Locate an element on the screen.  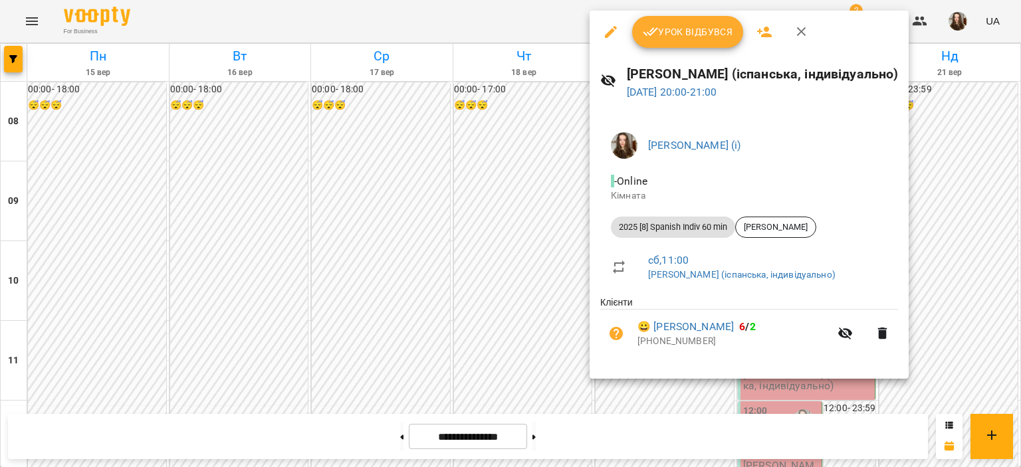
span: Урок відбувся is located at coordinates (688, 32).